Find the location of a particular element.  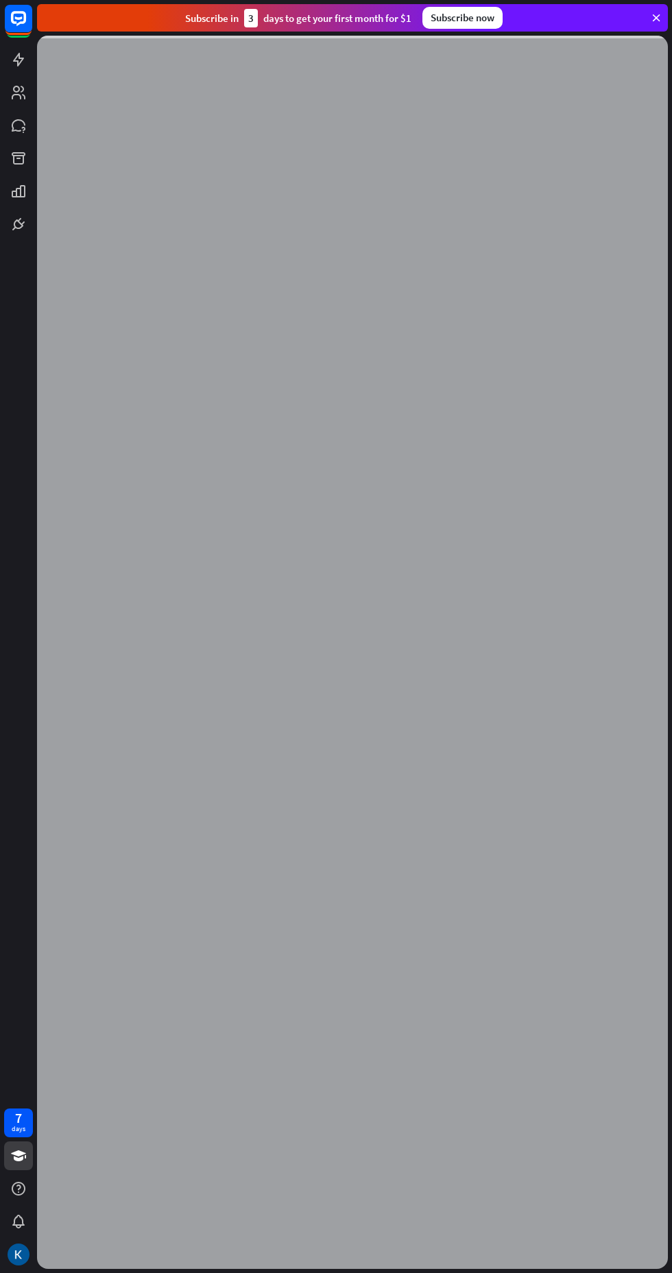

div: 7 is located at coordinates (19, 1118).